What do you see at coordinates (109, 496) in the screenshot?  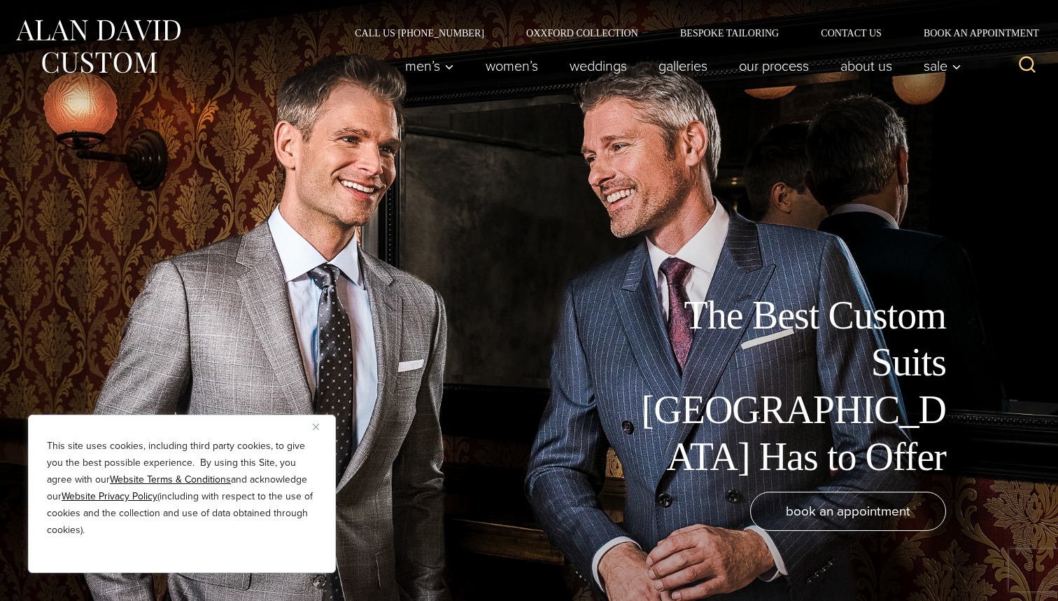 I see `a: Website Privacy Policy` at bounding box center [109, 496].